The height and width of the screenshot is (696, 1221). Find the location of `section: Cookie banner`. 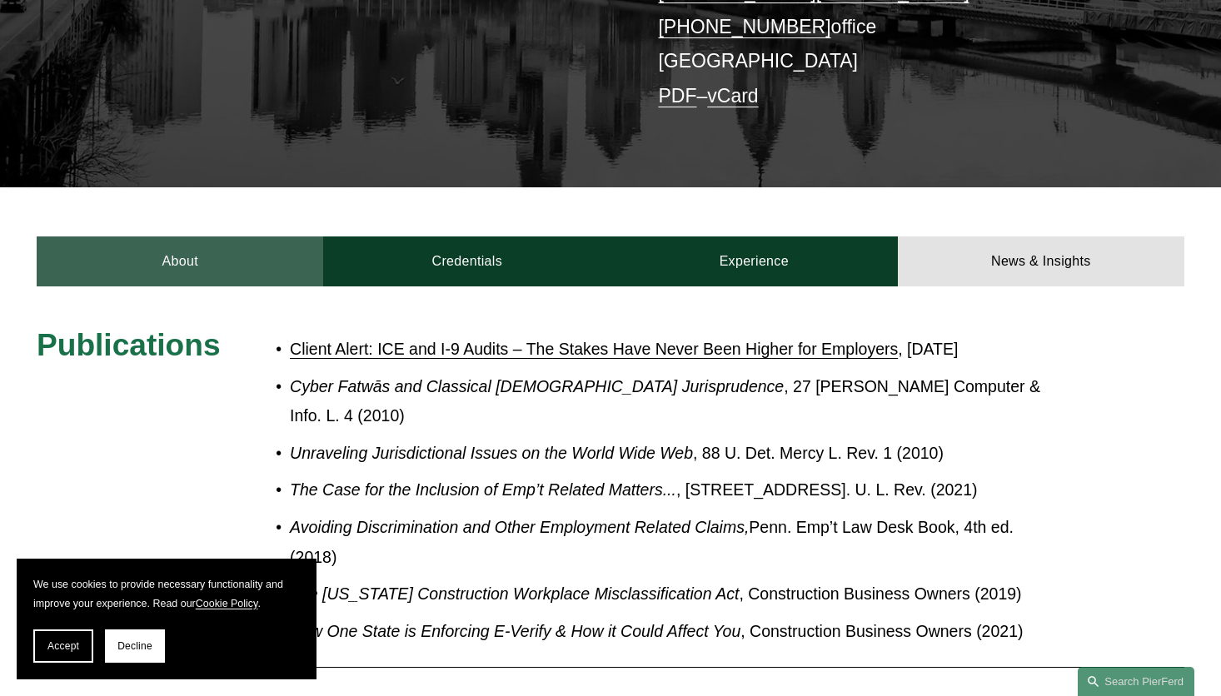

section: Cookie banner is located at coordinates (167, 619).